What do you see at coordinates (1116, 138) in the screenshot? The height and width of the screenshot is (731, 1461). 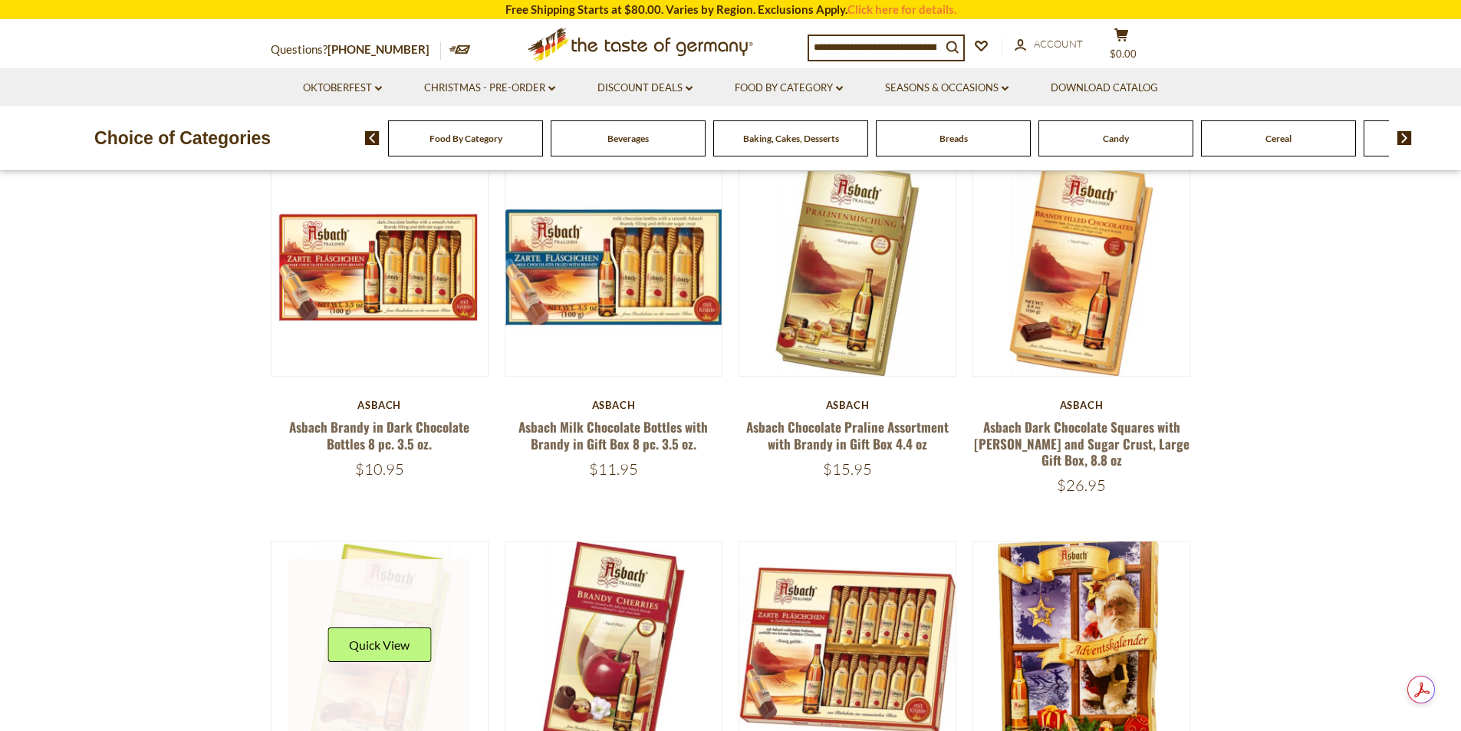 I see `span: Candy` at bounding box center [1116, 138].